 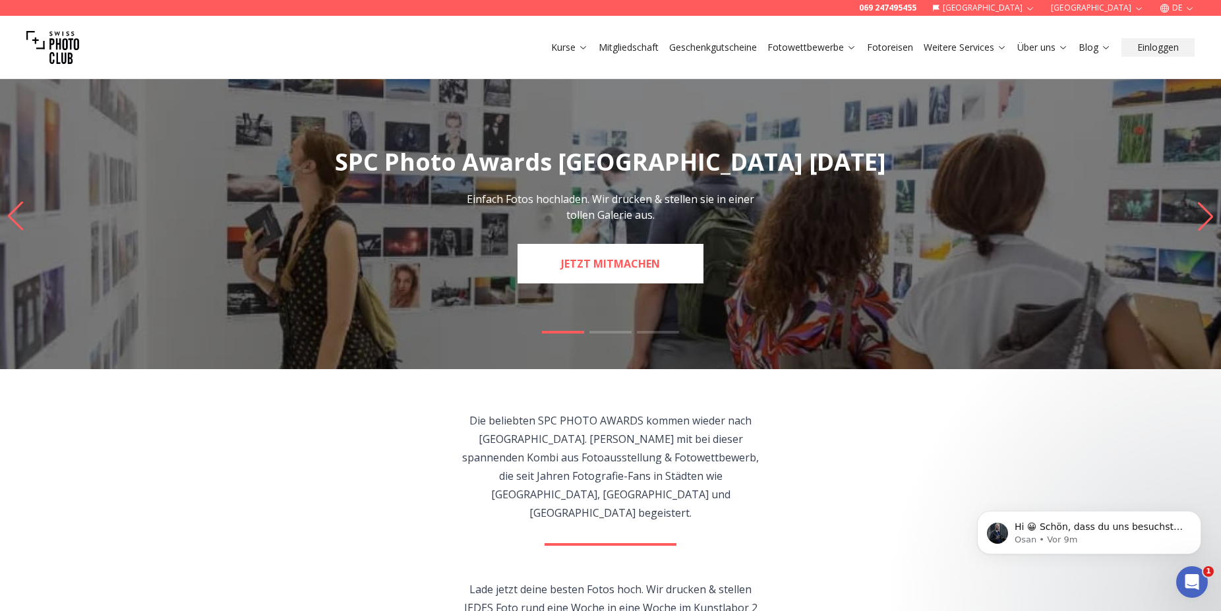 I want to click on button: Geschenkgutscheine, so click(x=712, y=47).